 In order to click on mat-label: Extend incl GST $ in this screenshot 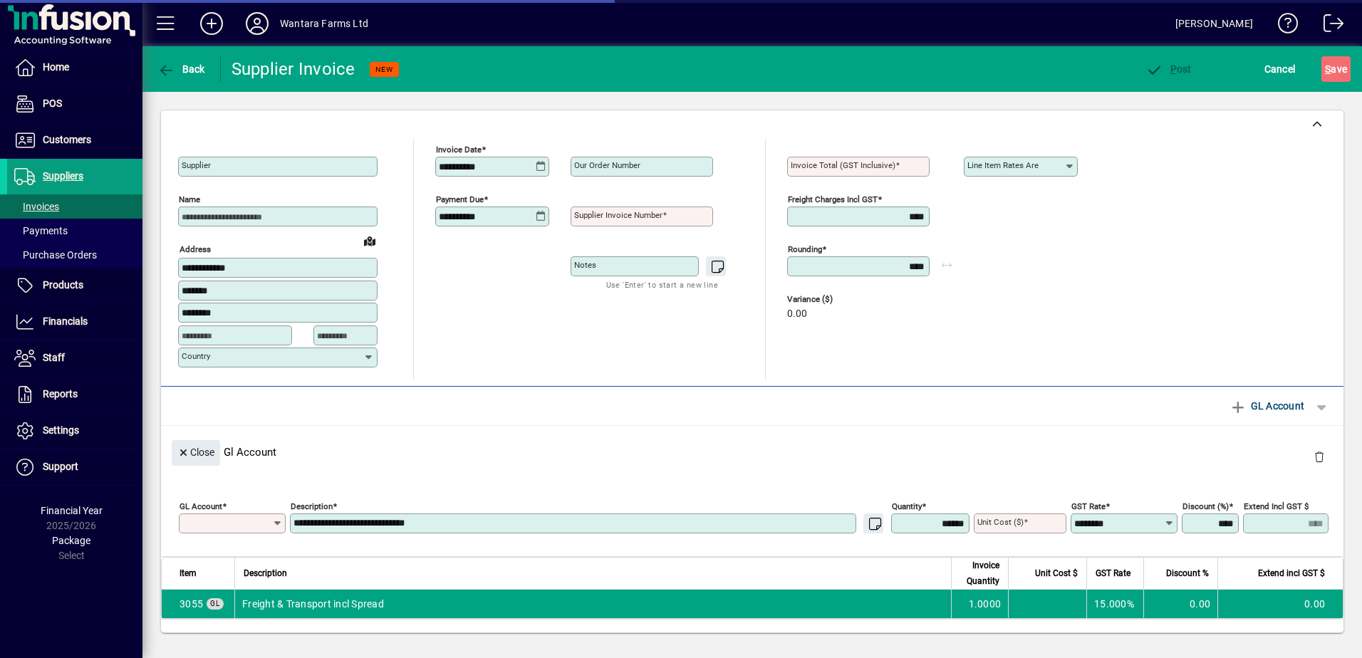, I will do `click(1276, 506)`.